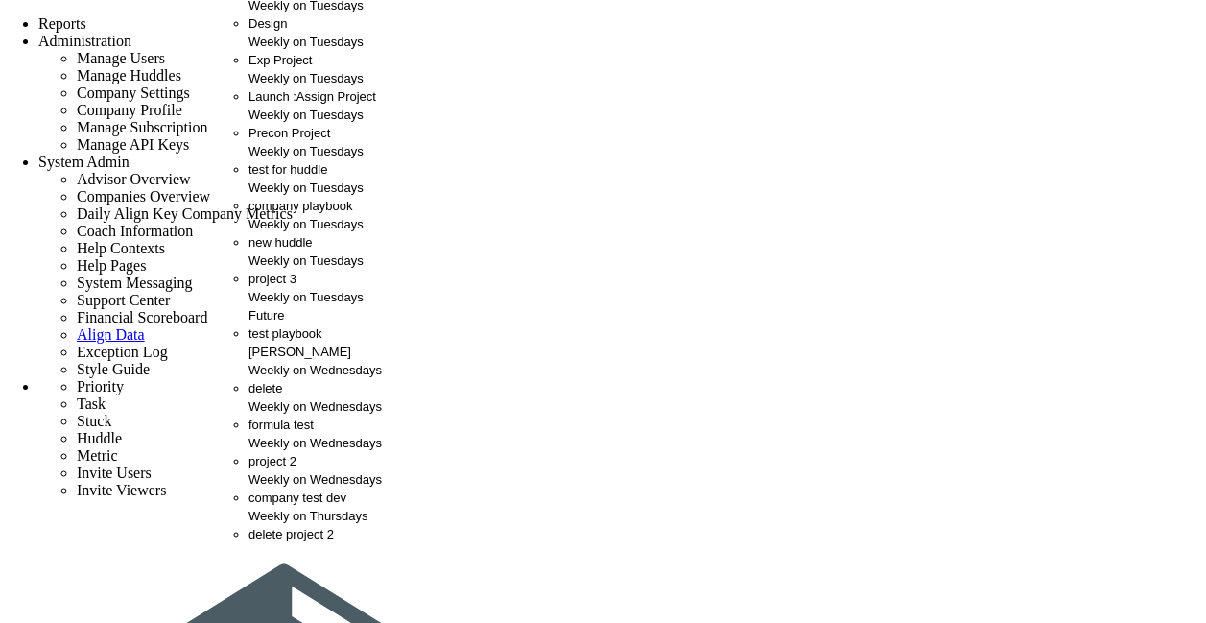 This screenshot has height=623, width=1206. I want to click on span: Advisor Overview, so click(133, 178).